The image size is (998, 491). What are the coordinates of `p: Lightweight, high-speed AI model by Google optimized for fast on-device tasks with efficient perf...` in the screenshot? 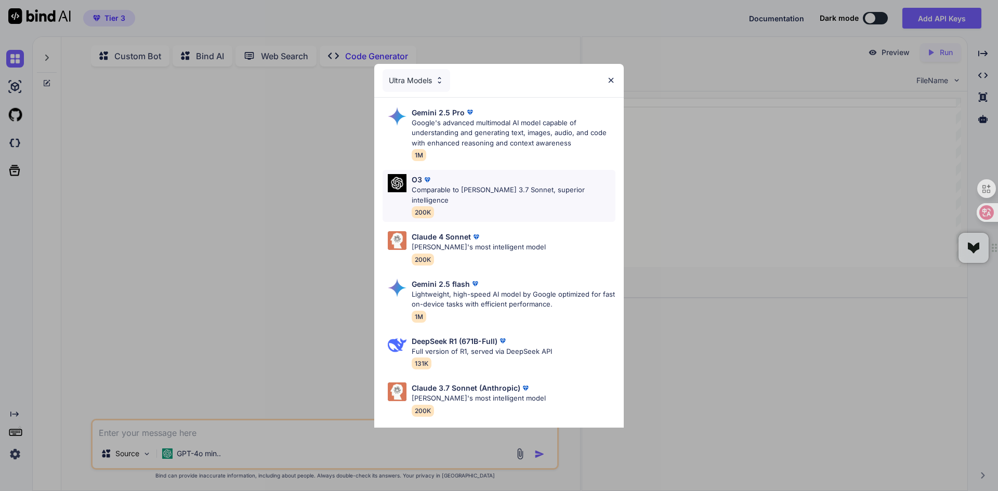 It's located at (513, 299).